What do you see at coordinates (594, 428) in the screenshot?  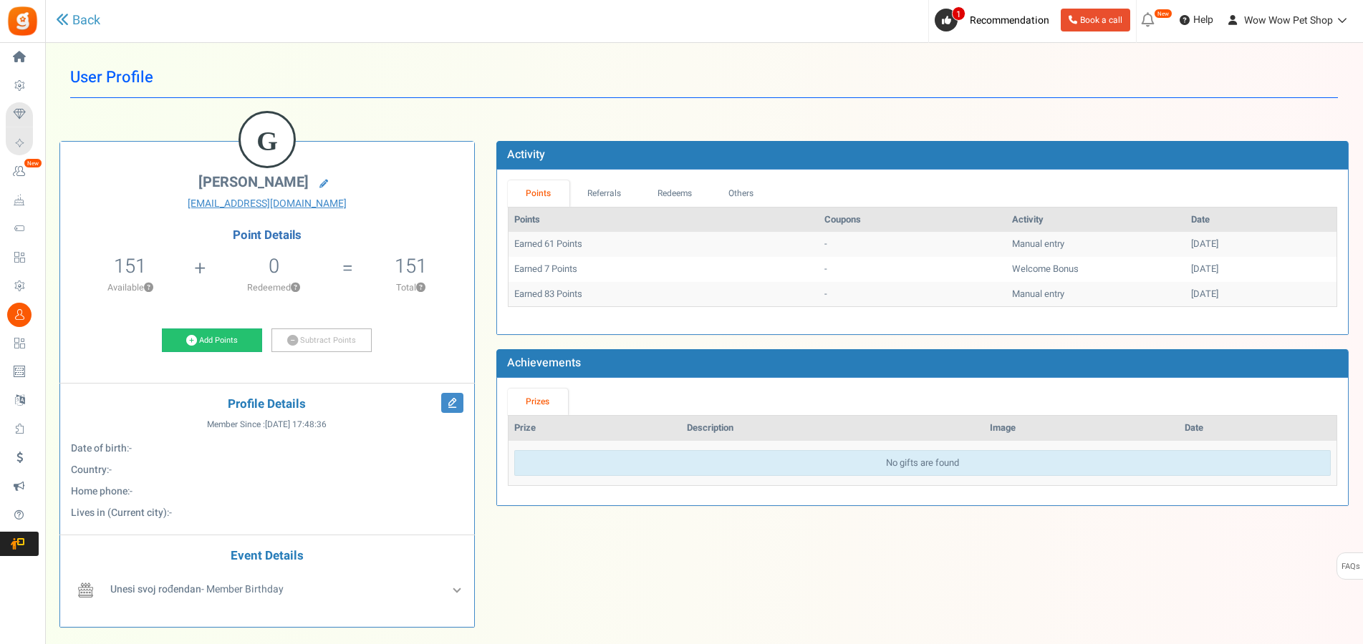 I see `th: Prize` at bounding box center [594, 428].